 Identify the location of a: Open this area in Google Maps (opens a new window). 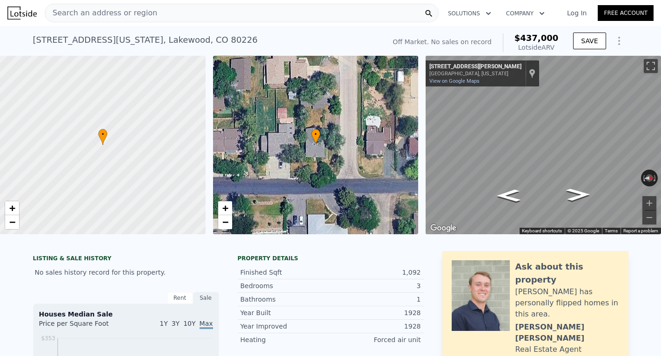
(443, 228).